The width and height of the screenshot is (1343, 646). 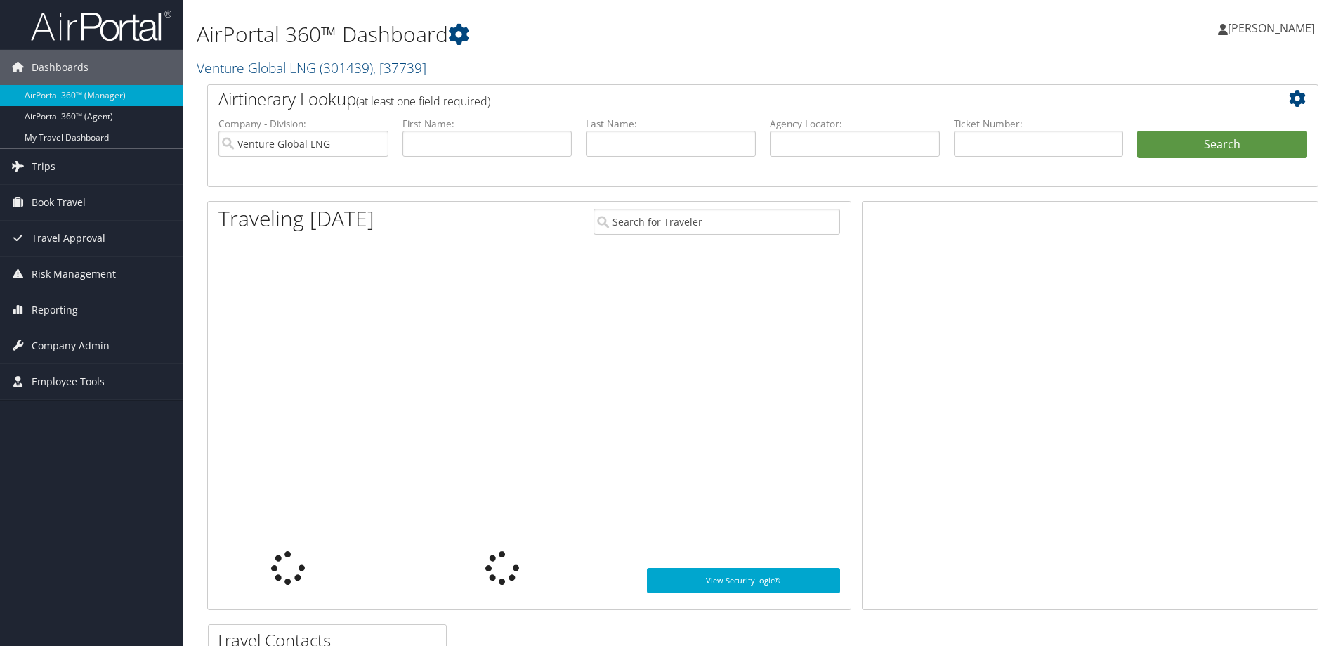 What do you see at coordinates (311, 67) in the screenshot?
I see `a: Venture Global LNG` at bounding box center [311, 67].